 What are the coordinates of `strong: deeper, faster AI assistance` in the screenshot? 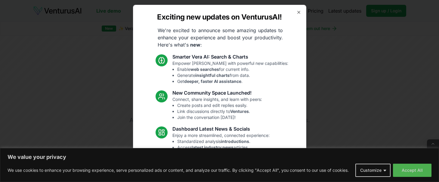 It's located at (213, 81).